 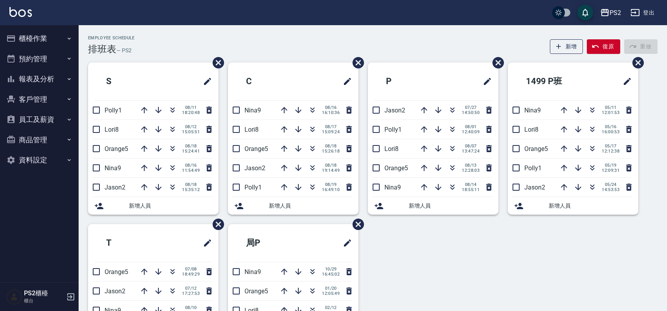 I want to click on span: 11:54:49, so click(x=191, y=170).